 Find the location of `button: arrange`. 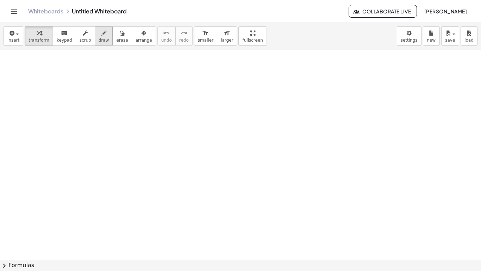

button: arrange is located at coordinates (144, 36).